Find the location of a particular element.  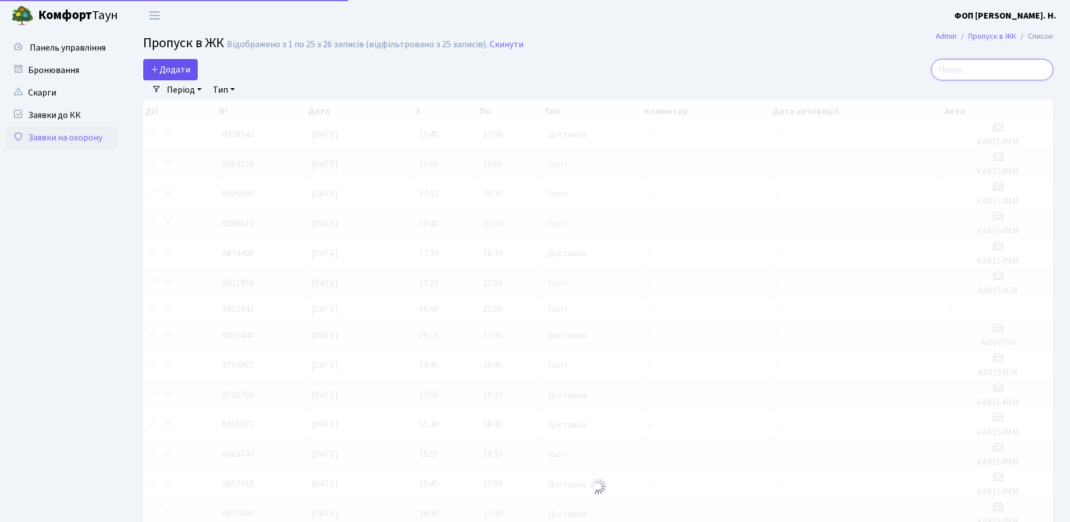

span: Додати is located at coordinates (170, 70).